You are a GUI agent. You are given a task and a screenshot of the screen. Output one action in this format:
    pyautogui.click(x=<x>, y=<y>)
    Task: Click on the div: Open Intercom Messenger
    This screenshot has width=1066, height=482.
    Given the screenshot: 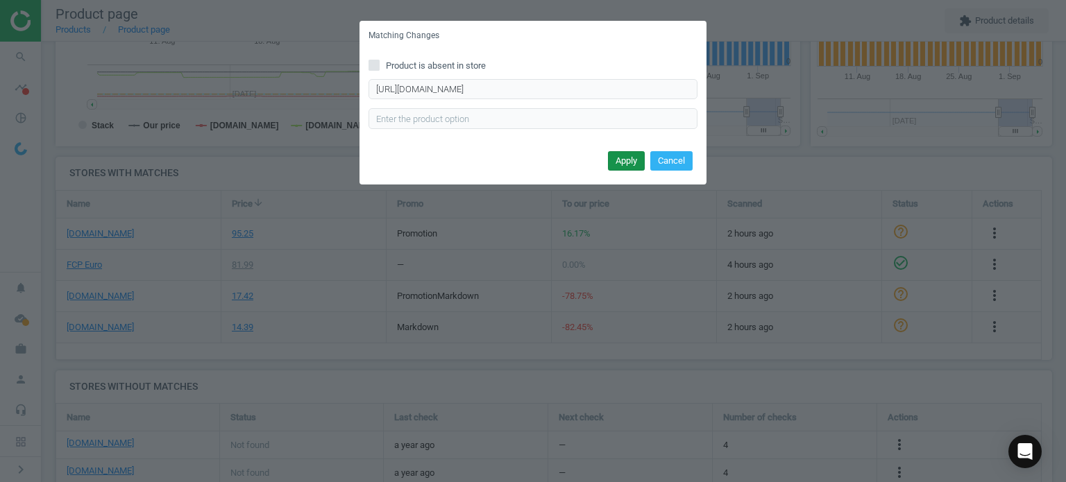 What is the action you would take?
    pyautogui.click(x=1025, y=452)
    